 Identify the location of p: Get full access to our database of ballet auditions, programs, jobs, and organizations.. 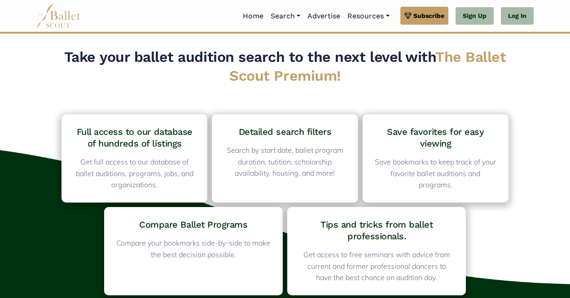
(134, 174).